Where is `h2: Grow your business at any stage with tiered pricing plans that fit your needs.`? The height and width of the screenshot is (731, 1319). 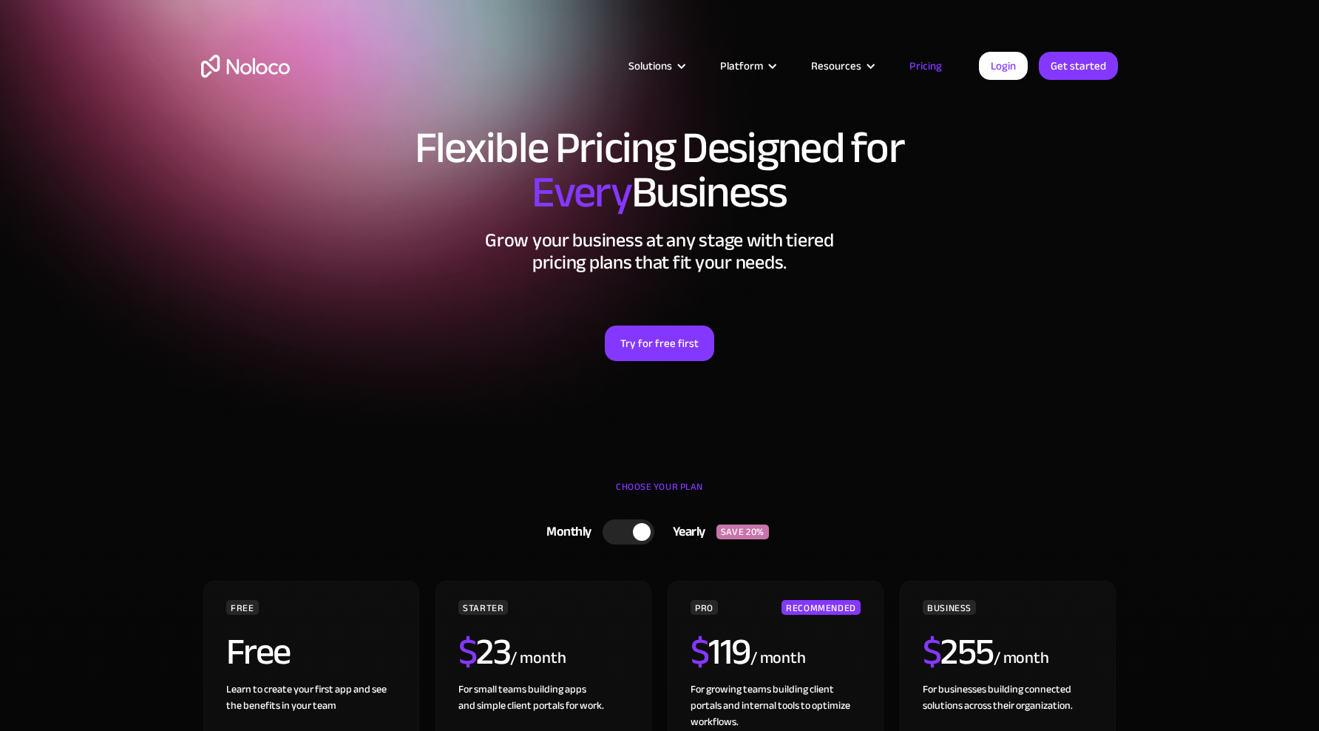 h2: Grow your business at any stage with tiered pricing plans that fit your needs. is located at coordinates (660, 251).